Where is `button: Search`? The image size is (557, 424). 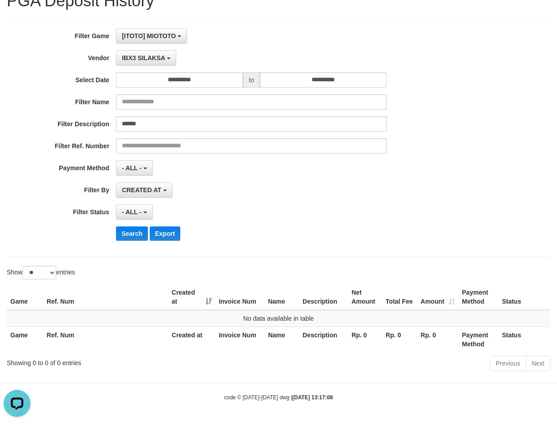
button: Search is located at coordinates (132, 234).